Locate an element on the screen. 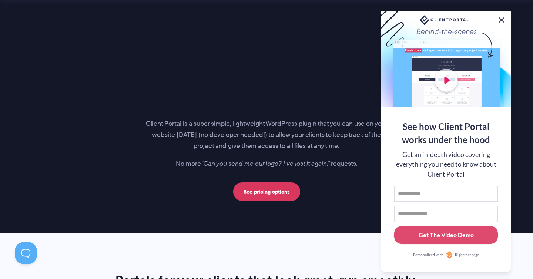 This screenshot has width=533, height=279. a: See pricing options is located at coordinates (266, 192).